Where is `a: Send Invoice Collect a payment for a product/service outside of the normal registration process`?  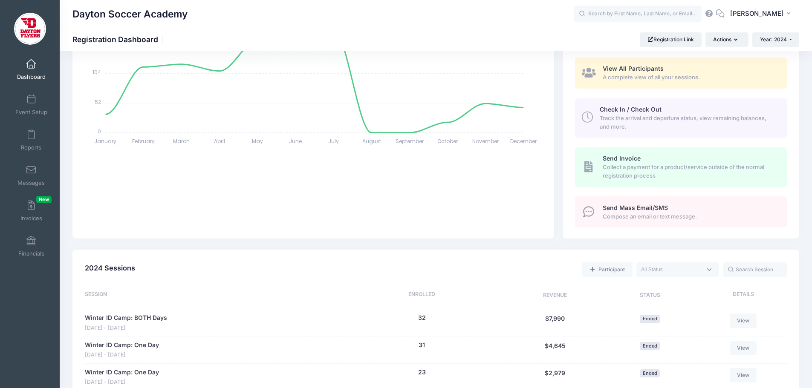 a: Send Invoice Collect a payment for a product/service outside of the normal registration process is located at coordinates (681, 167).